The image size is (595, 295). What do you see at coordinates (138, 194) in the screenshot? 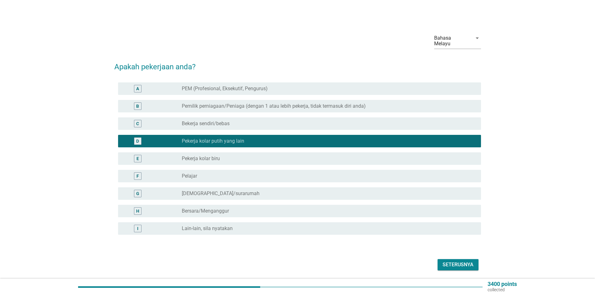
I see `div: G` at bounding box center [138, 194].